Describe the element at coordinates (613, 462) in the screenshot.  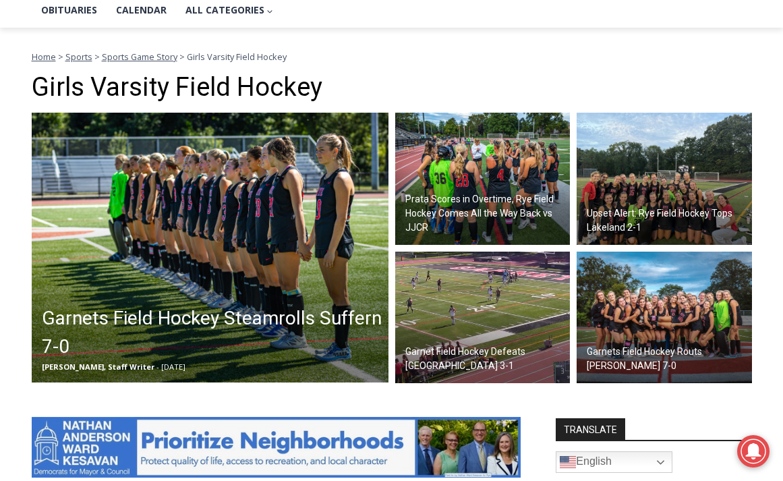
I see `a: English` at that location.